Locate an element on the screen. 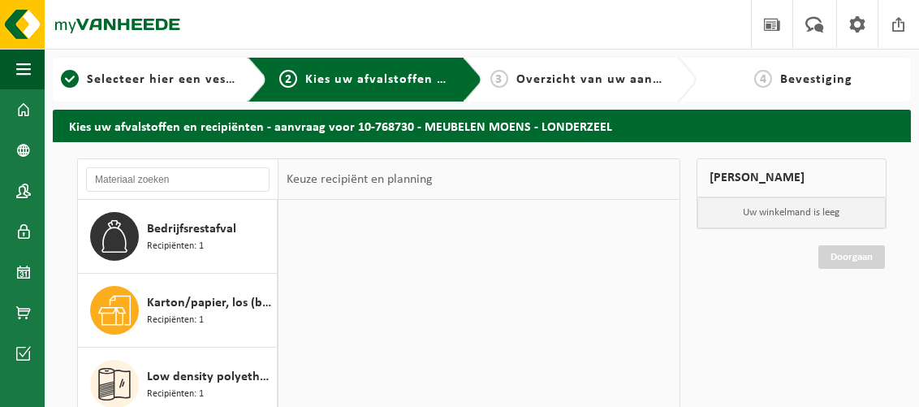 The width and height of the screenshot is (919, 407). h2: Kies uw afvalstoffen en recipiënten - aanvraag voor 10-768730 - MEUBELEN MOENS - LONDERZEEL is located at coordinates (481, 125).